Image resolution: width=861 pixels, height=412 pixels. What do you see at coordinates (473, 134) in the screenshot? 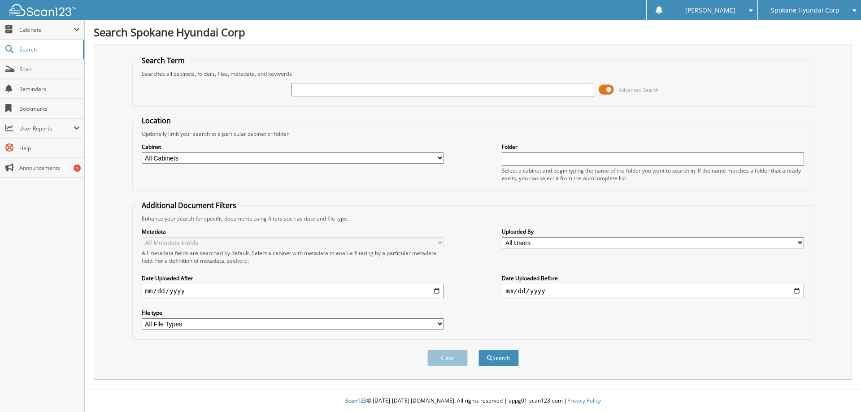
I see `div: Optionally limit your search to a particular cabinet or folder` at bounding box center [473, 134].